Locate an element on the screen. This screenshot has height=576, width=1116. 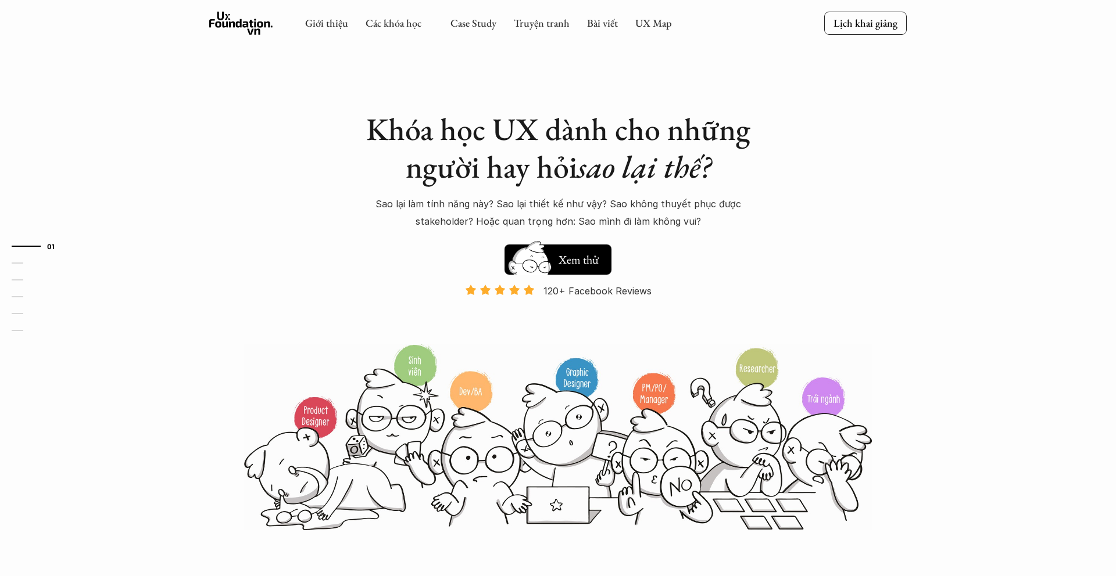
p: Sao lại làm tính năng này? Sao lại thiết kế như vậy? Sao không thuyết phục được stakeholder? Hoặc... is located at coordinates (558, 213).